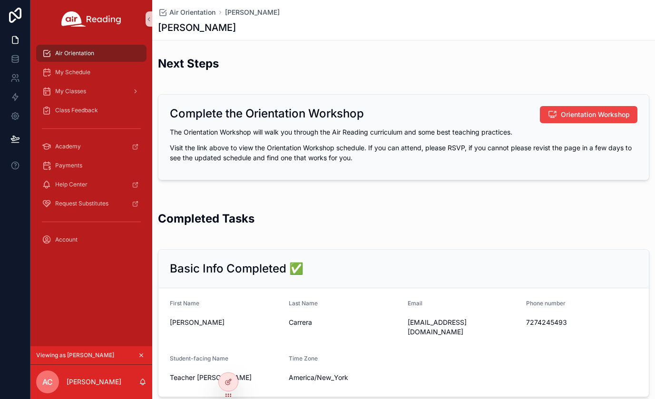  I want to click on div: scrollable content, so click(91, 149).